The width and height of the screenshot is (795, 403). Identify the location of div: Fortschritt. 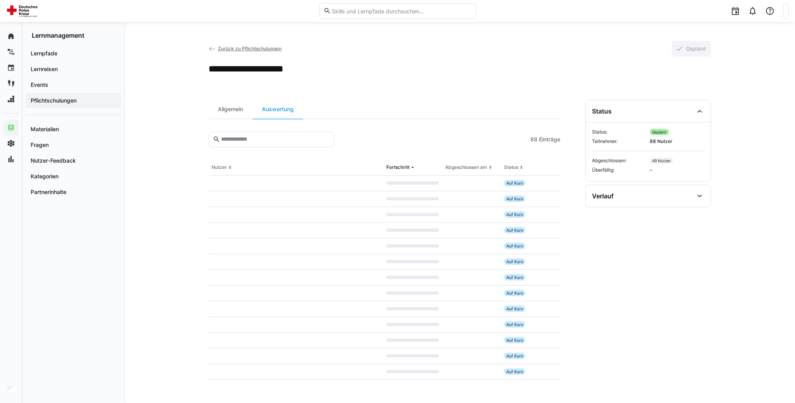
(398, 167).